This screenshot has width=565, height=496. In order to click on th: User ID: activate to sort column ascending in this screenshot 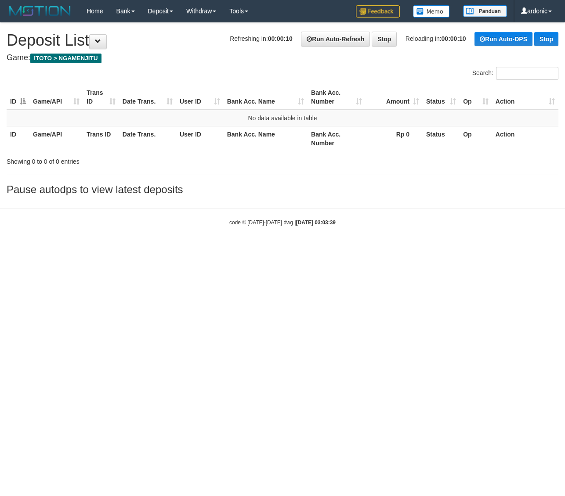, I will do `click(200, 97)`.